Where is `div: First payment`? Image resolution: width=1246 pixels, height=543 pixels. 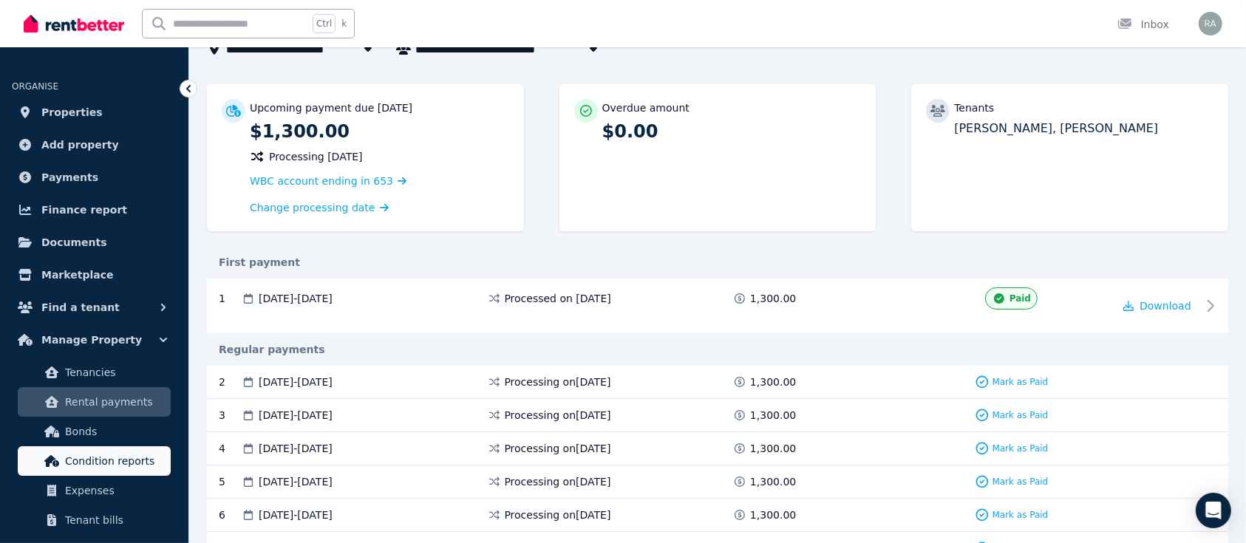
div: First payment is located at coordinates (718, 262).